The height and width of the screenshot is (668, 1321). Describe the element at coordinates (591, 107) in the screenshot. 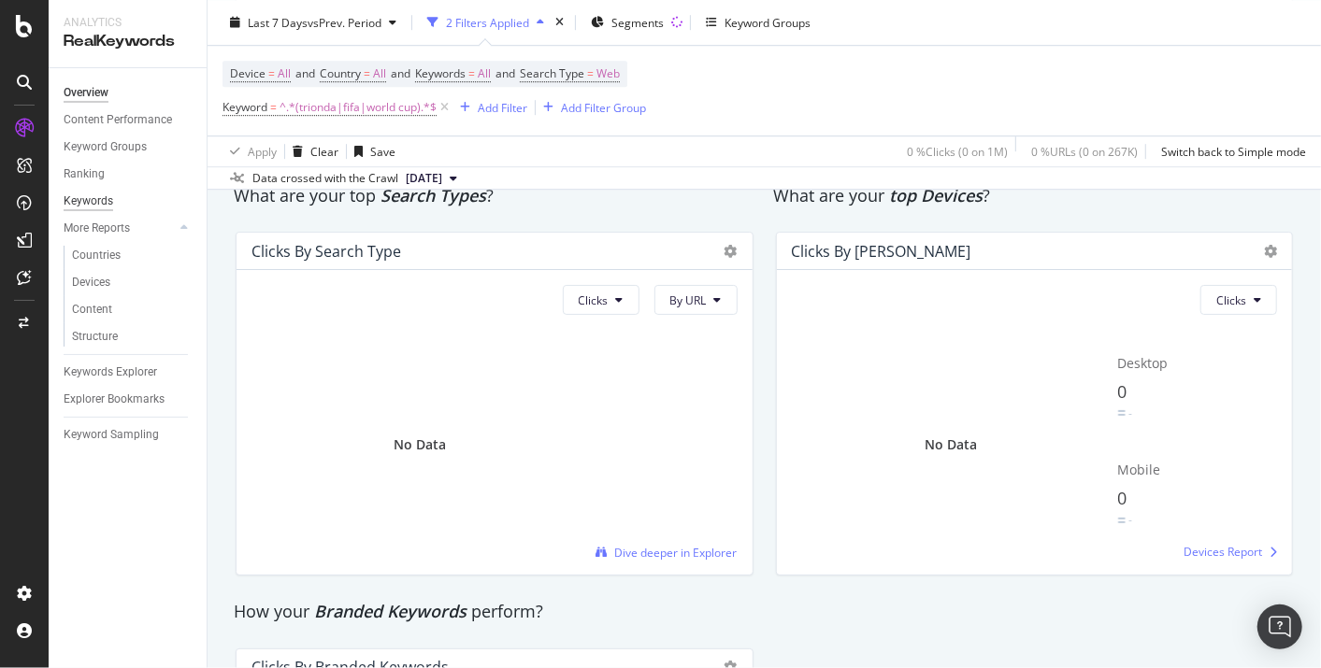

I see `button: Add Filter Group` at that location.